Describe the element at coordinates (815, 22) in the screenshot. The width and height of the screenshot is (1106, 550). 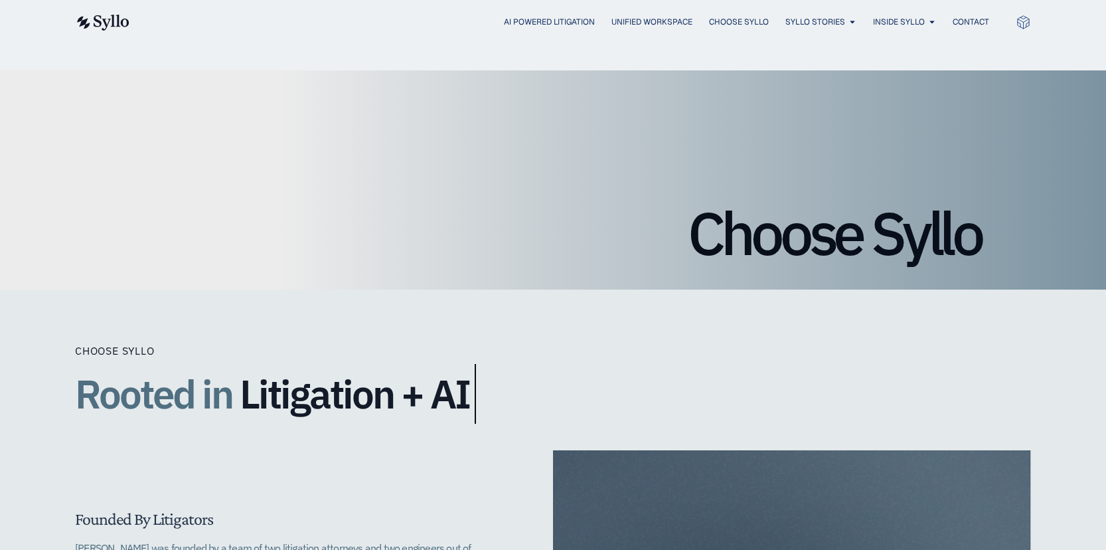
I see `a: Syllo Stories` at that location.